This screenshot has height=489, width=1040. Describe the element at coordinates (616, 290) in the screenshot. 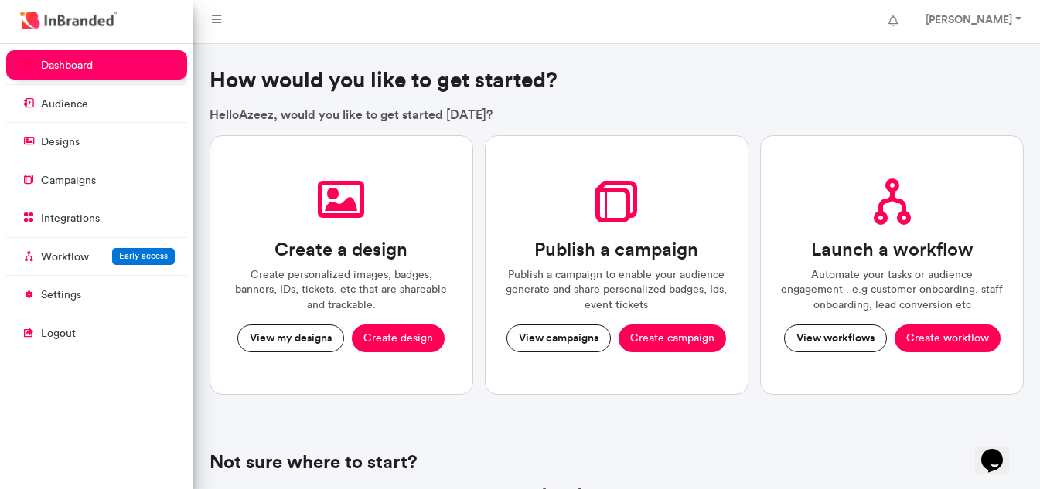

I see `p: Publish a campaign to enable your audience generate and share personalized badges, Ids, event tic...` at that location.